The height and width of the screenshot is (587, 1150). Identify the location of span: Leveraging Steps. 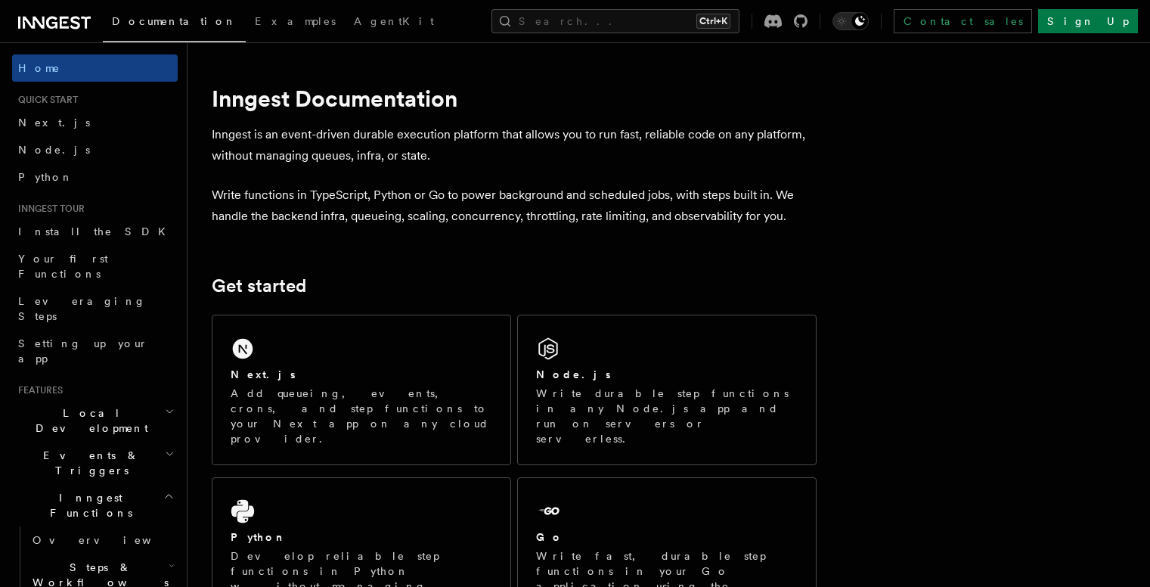
(82, 309).